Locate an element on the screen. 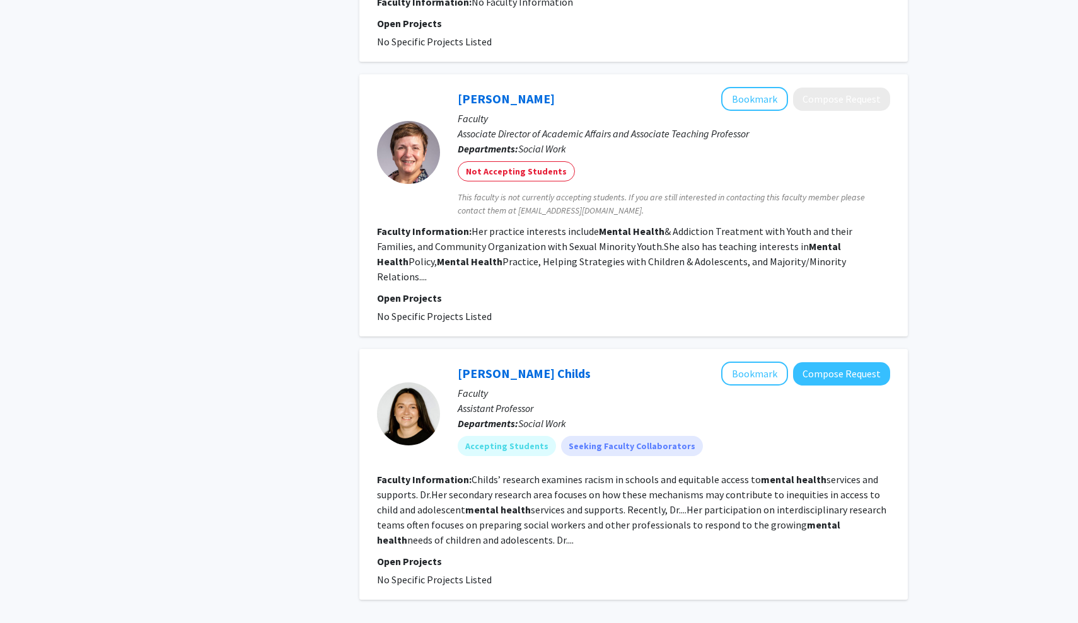 The width and height of the screenshot is (1078, 623). fg-read-more: Childs’ research examines racism in schools and equitable access to services and supports. Dr.Her... is located at coordinates (632, 510).